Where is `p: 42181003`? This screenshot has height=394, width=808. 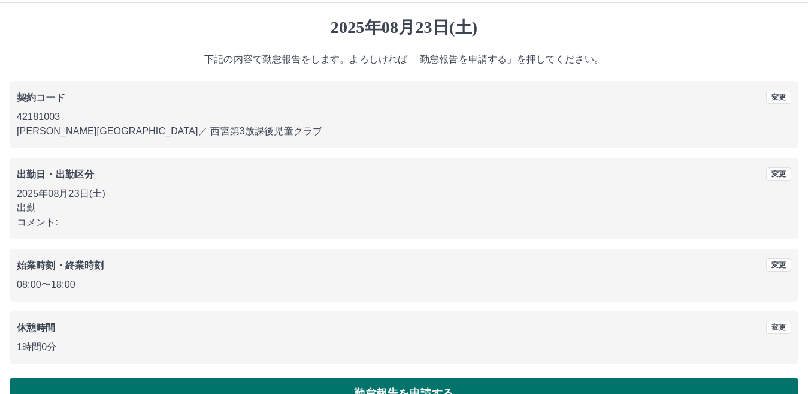 p: 42181003 is located at coordinates (404, 117).